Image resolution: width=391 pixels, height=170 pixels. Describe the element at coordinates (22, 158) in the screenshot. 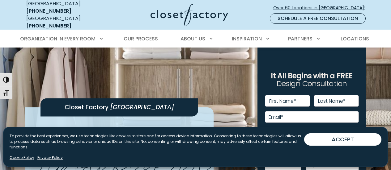

I see `a: Cookie Policy` at that location.